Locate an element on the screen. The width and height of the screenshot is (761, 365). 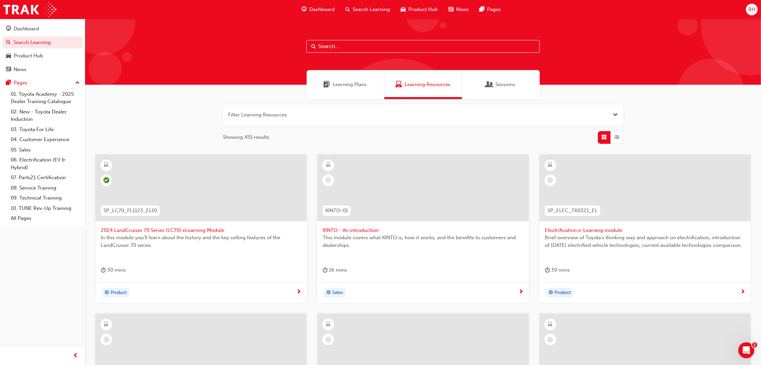
button: DashboardSearch LearningProduct HubNews is located at coordinates (42, 49).